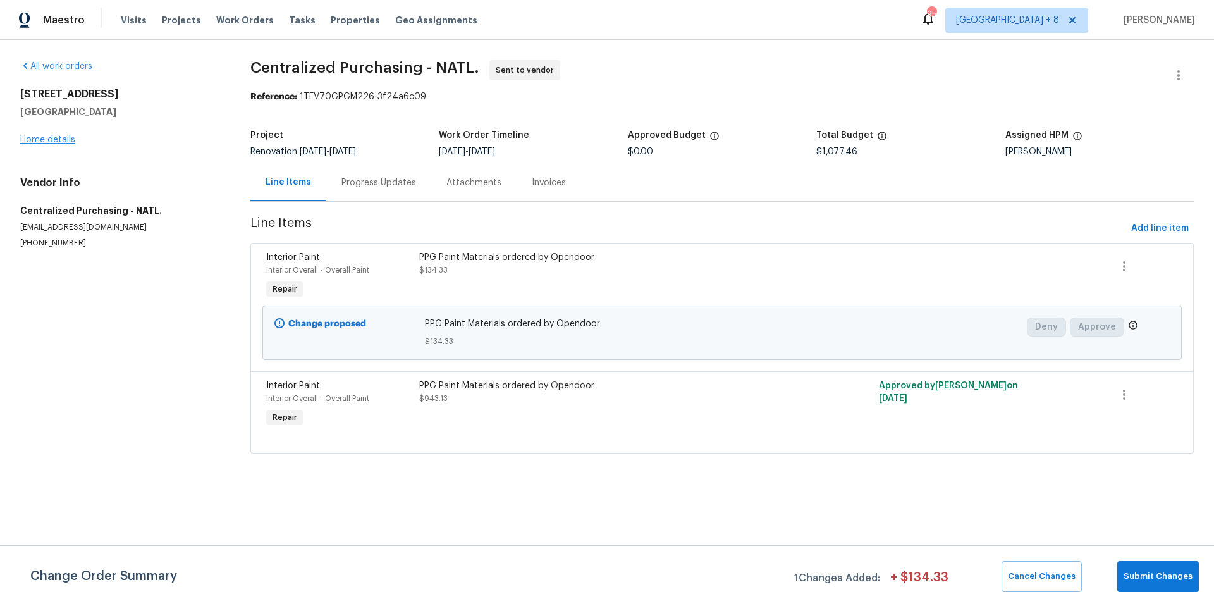  What do you see at coordinates (1037, 135) in the screenshot?
I see `h5: Assigned HPM` at bounding box center [1037, 135].